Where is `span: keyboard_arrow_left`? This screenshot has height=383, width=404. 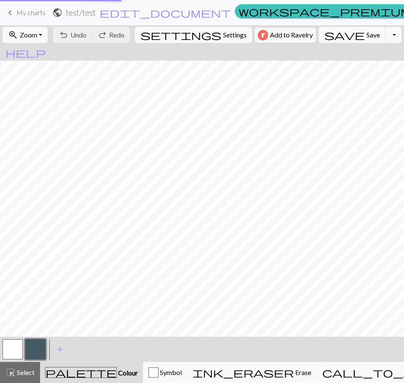 span: keyboard_arrow_left is located at coordinates (10, 13).